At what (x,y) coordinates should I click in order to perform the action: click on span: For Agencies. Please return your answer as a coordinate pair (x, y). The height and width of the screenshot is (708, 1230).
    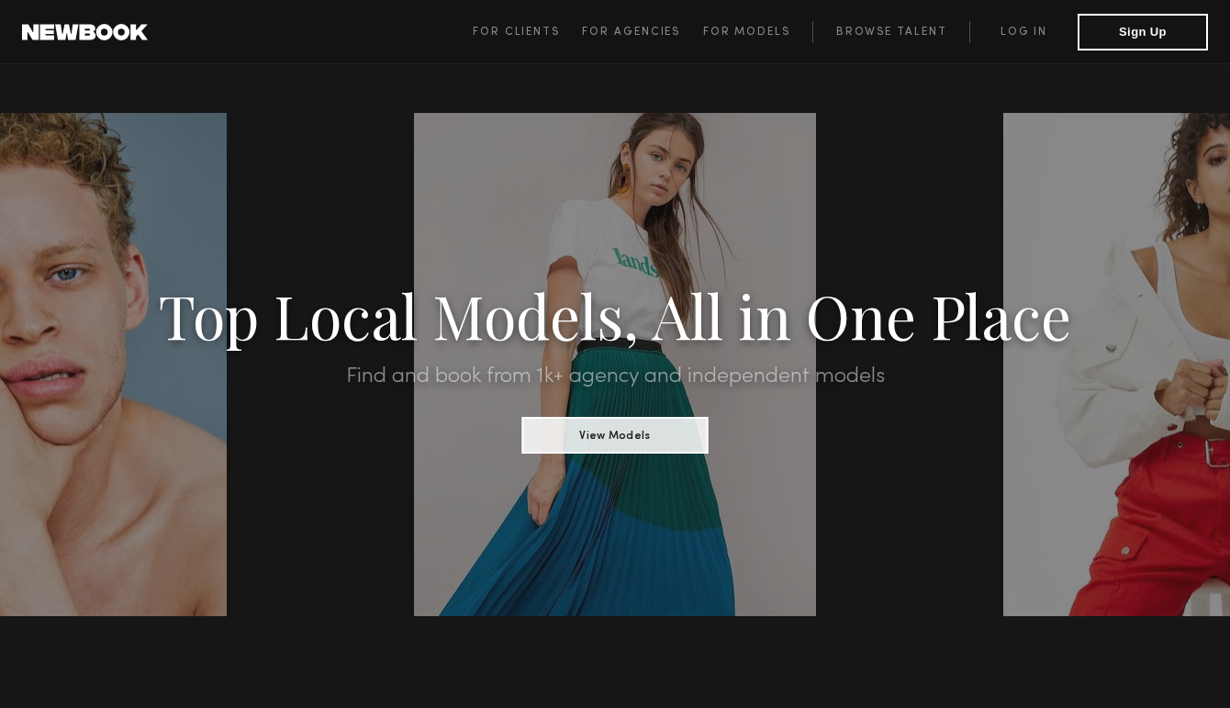
    Looking at the image, I should click on (630, 32).